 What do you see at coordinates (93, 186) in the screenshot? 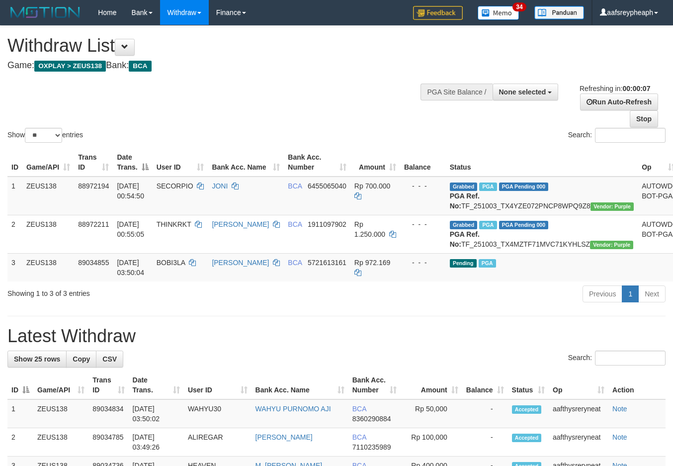
I see `span: 88972194` at bounding box center [93, 186].